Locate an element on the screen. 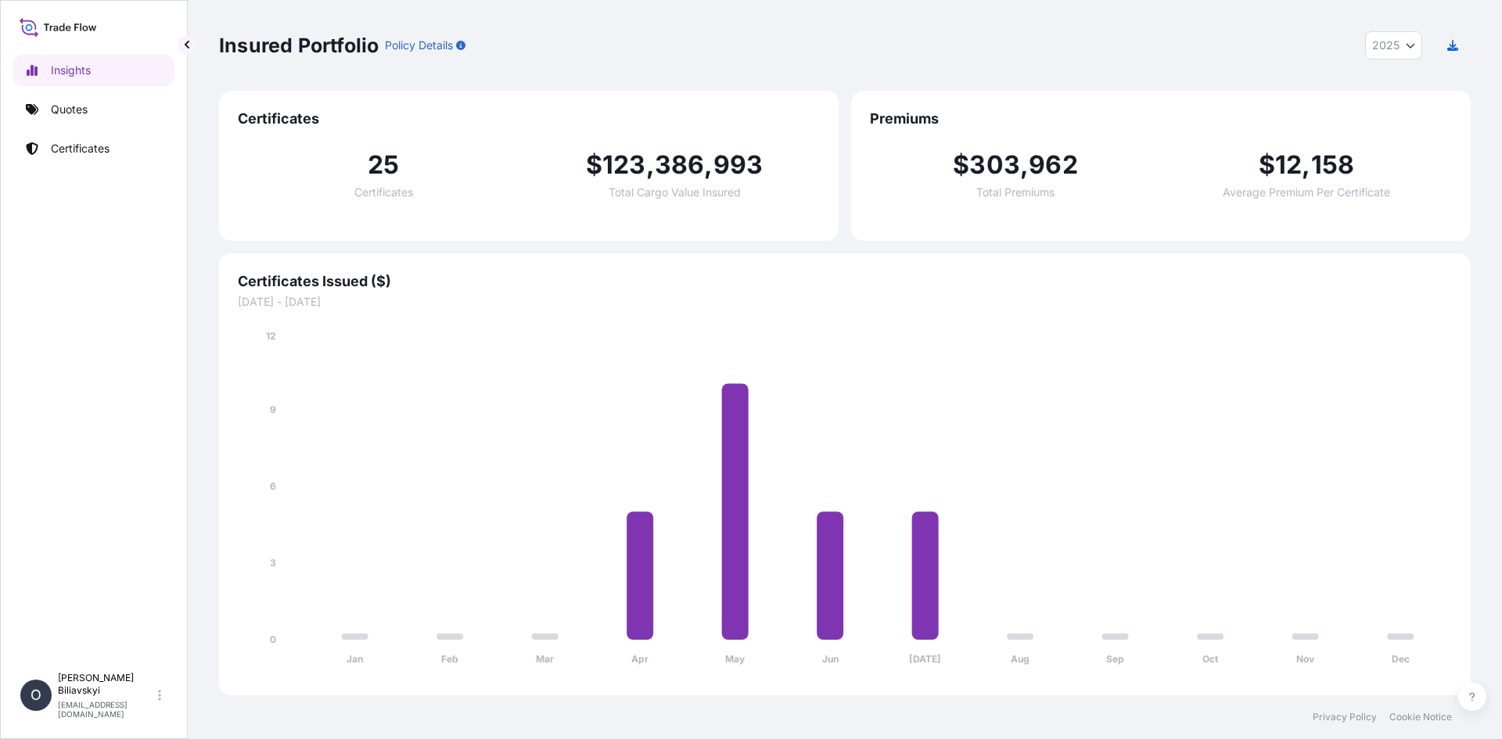 The image size is (1502, 739). span: 386 is located at coordinates (680, 165).